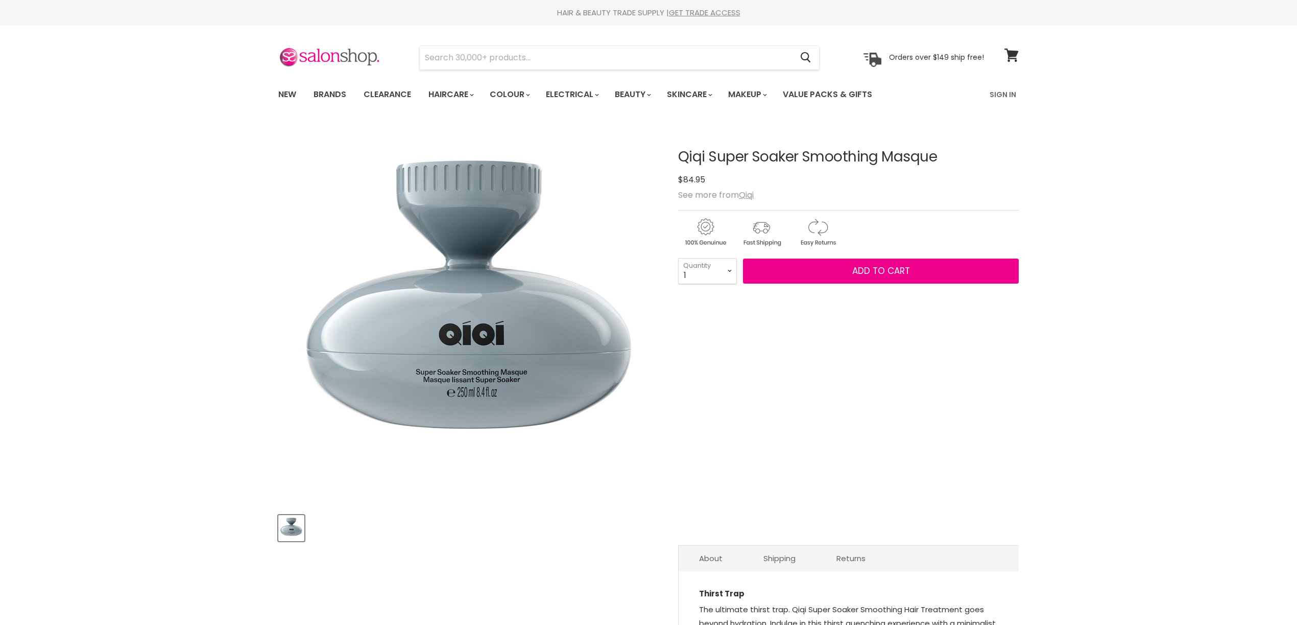 Image resolution: width=1297 pixels, height=625 pixels. What do you see at coordinates (937, 57) in the screenshot?
I see `p: Orders over $149 ship free!` at bounding box center [937, 57].